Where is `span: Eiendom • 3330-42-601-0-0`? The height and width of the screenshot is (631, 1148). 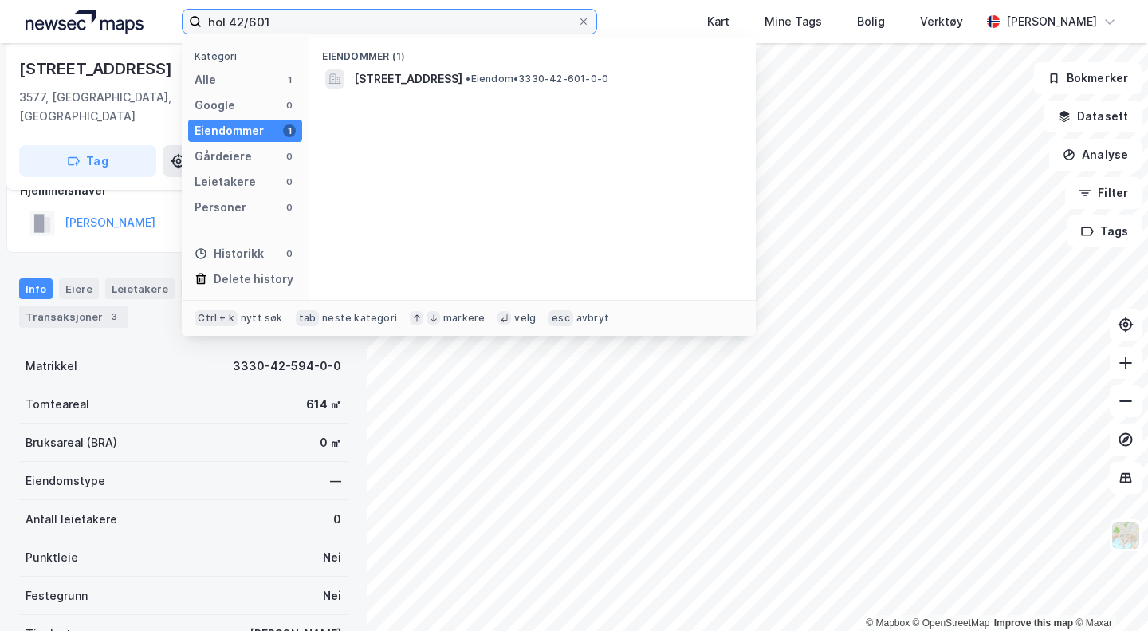
span: Eiendom • 3330-42-601-0-0 is located at coordinates (537, 79).